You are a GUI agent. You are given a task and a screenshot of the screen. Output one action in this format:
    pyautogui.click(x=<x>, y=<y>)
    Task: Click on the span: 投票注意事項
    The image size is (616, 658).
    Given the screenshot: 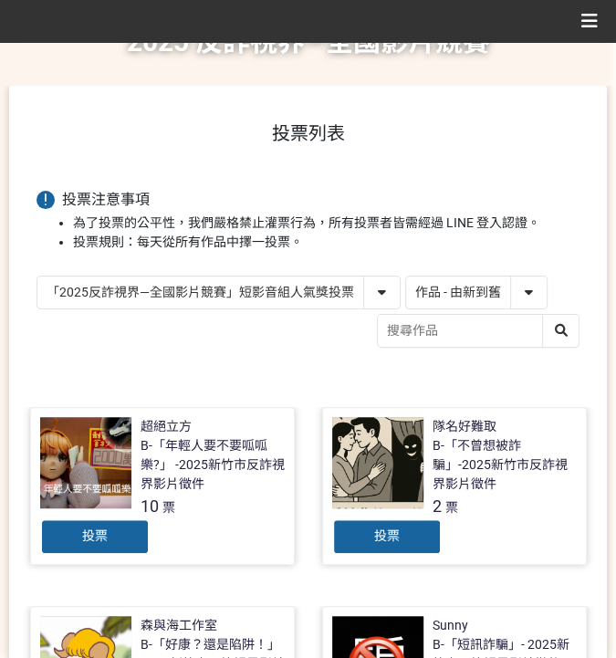 What is the action you would take?
    pyautogui.click(x=106, y=199)
    